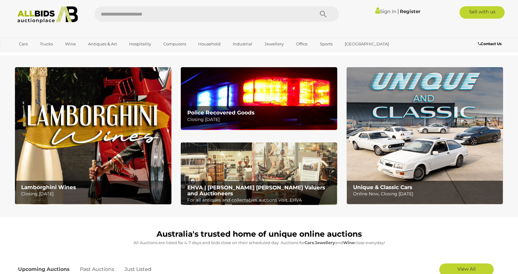 This screenshot has height=274, width=518. Describe the element at coordinates (323, 14) in the screenshot. I see `button: Search` at that location.